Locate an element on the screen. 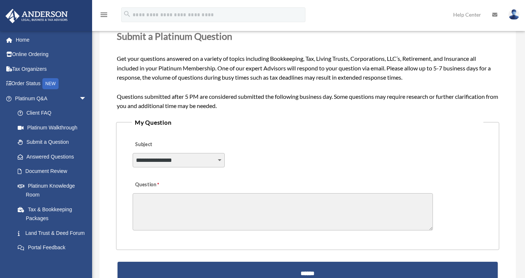  a: Platinum Walkthrough is located at coordinates (54, 127).